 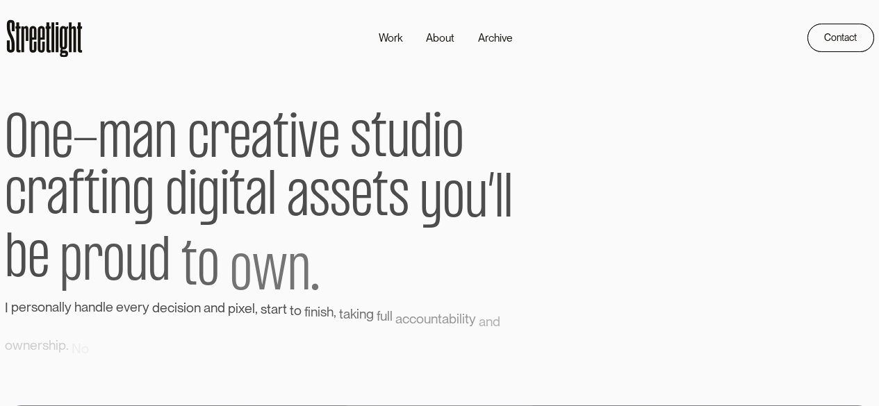 What do you see at coordinates (115, 140) in the screenshot?
I see `span: m` at bounding box center [115, 140].